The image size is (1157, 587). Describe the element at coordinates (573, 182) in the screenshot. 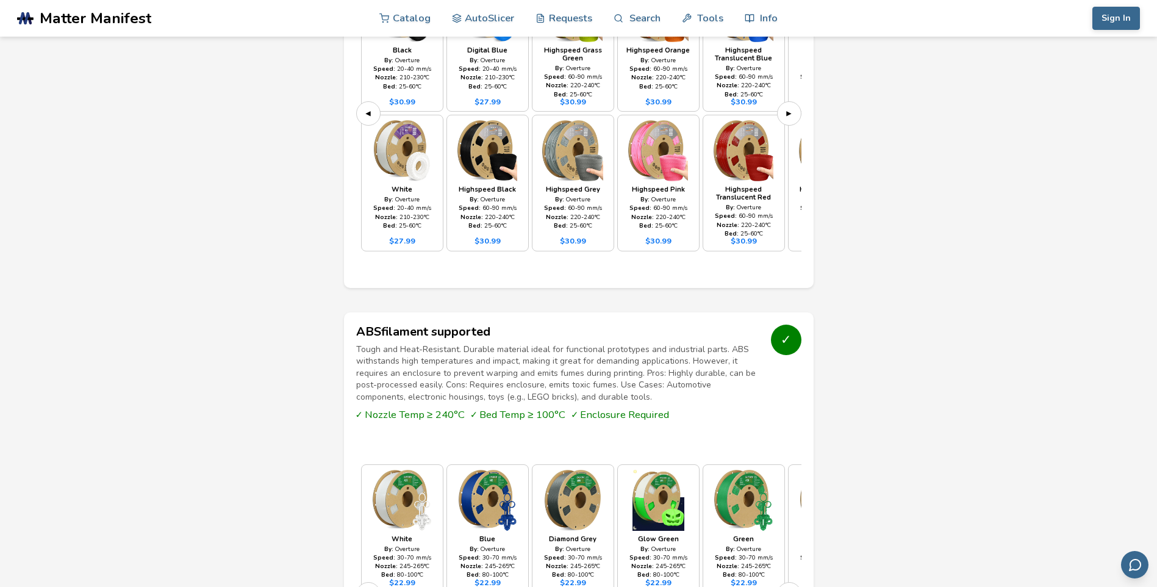

I see `a: Highspeed GreyBy: OvertureSpeed: 60-90 mm/sNozzle: 220-240°CBed: 25-60°C$30.99` at that location.